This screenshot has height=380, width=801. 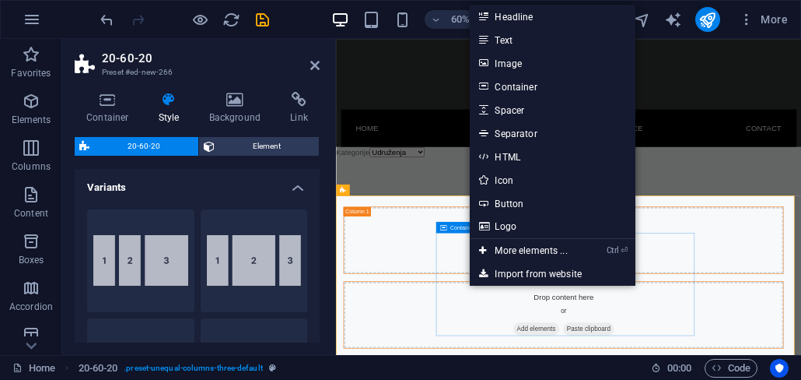 I want to click on a: Image, so click(x=552, y=63).